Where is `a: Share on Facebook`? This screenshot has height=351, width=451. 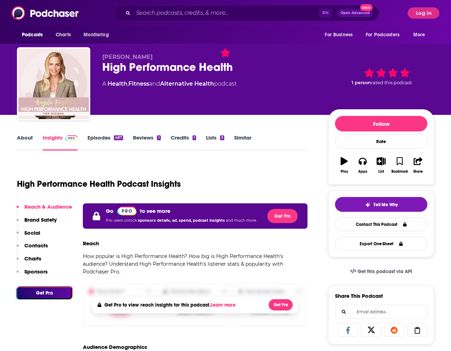 a: Share on Facebook is located at coordinates (348, 330).